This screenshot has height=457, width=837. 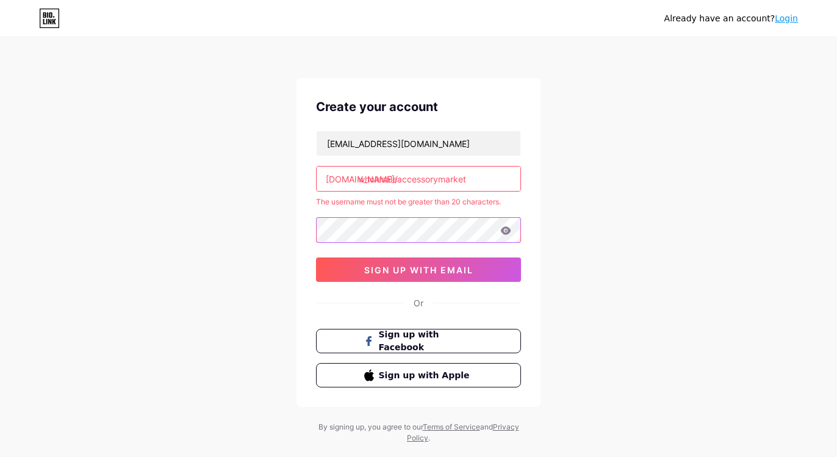 I want to click on a: Sign up with Facebook, so click(x=419, y=341).